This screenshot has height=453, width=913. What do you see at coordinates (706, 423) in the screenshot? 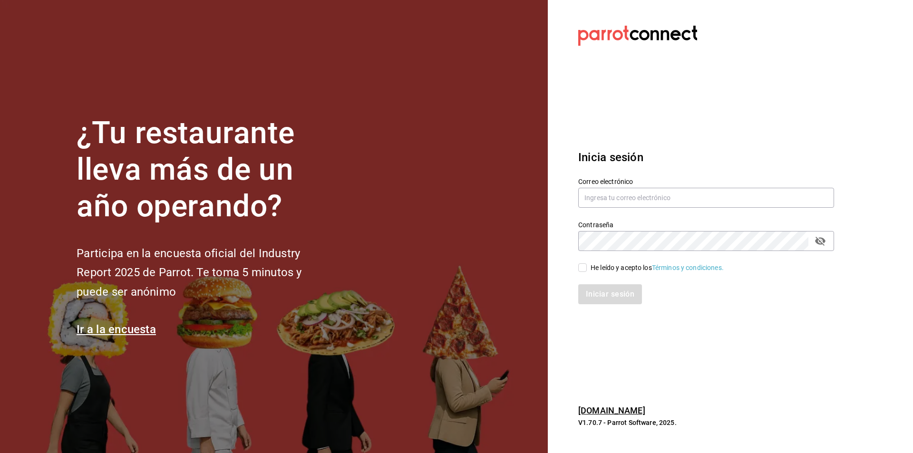
I see `p: V1.70.7 - Parrot Software, 2025.` at bounding box center [706, 423].